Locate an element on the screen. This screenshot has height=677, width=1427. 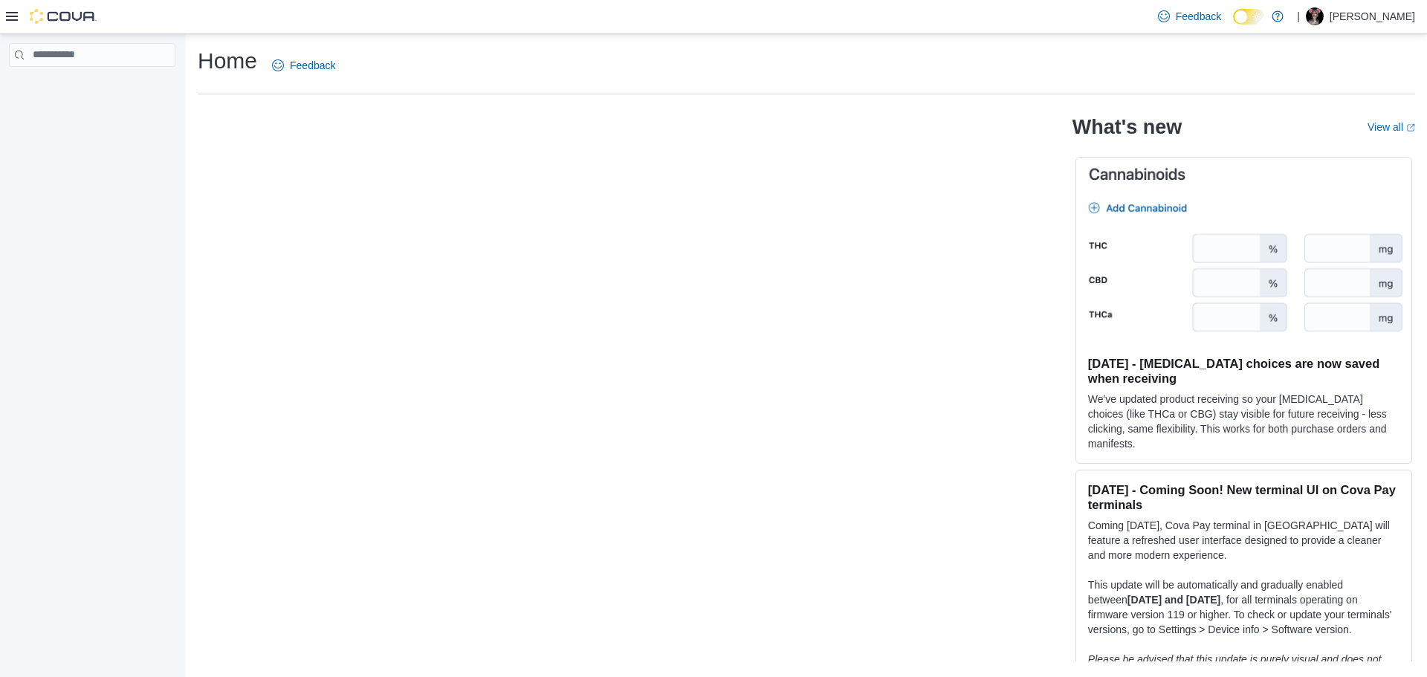
div: Kaila Paradis is located at coordinates (1315, 16).